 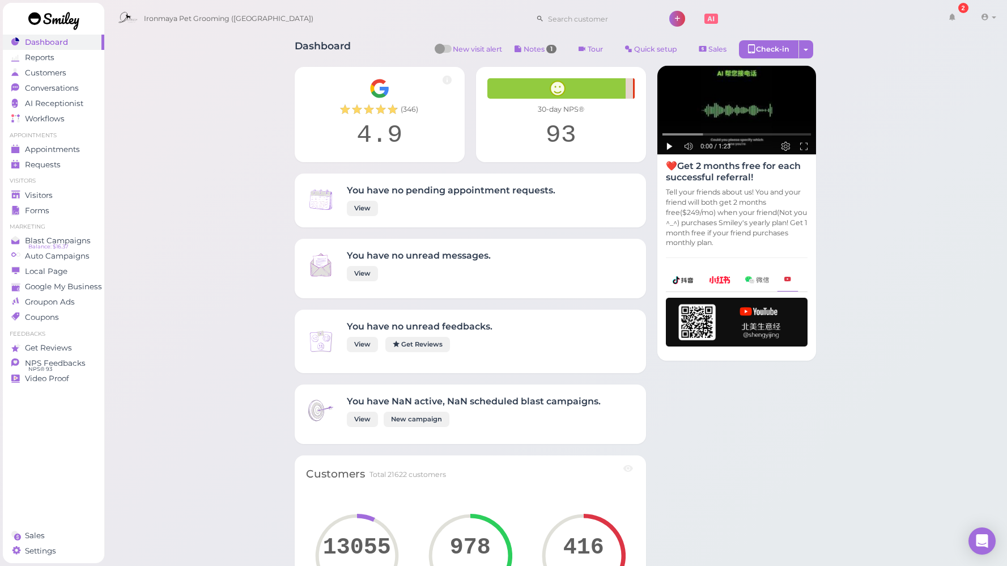 I want to click on div: Customers, so click(x=336, y=474).